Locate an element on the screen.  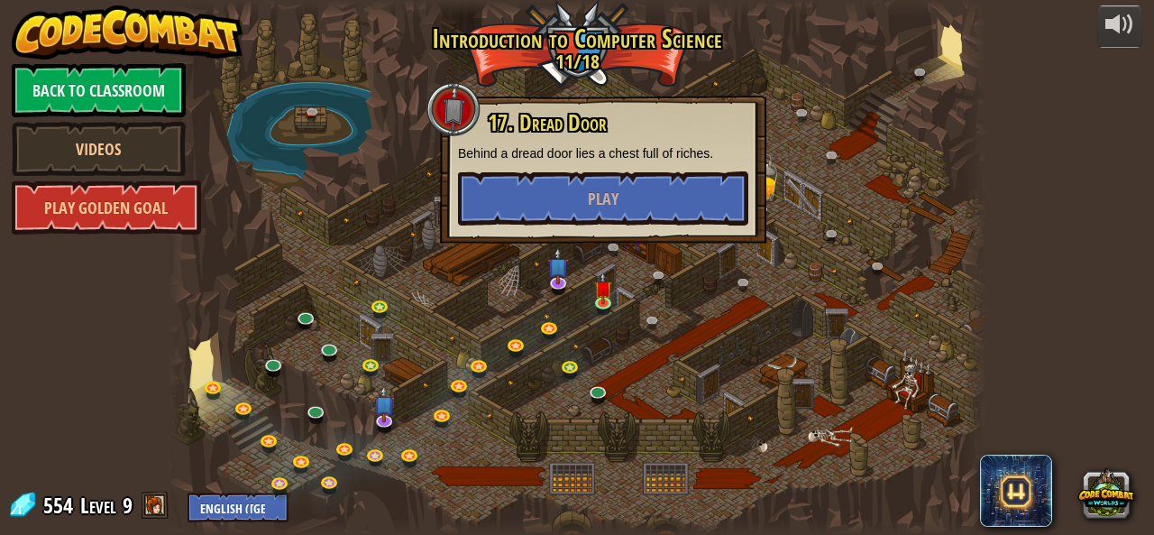
img: level-banner-unstarted.png is located at coordinates (603, 287).